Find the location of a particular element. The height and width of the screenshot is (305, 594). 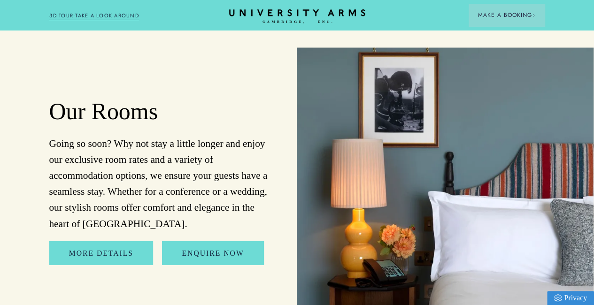

a: 3D TOUR:TAKE A LOOK AROUND is located at coordinates (94, 16).